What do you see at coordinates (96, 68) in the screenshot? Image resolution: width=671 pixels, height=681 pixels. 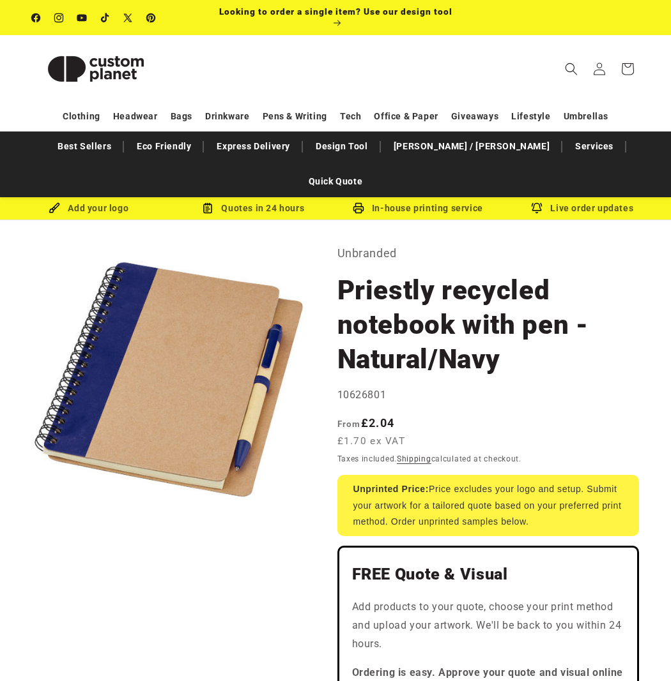 I see `a: Custom Planet` at bounding box center [96, 68].